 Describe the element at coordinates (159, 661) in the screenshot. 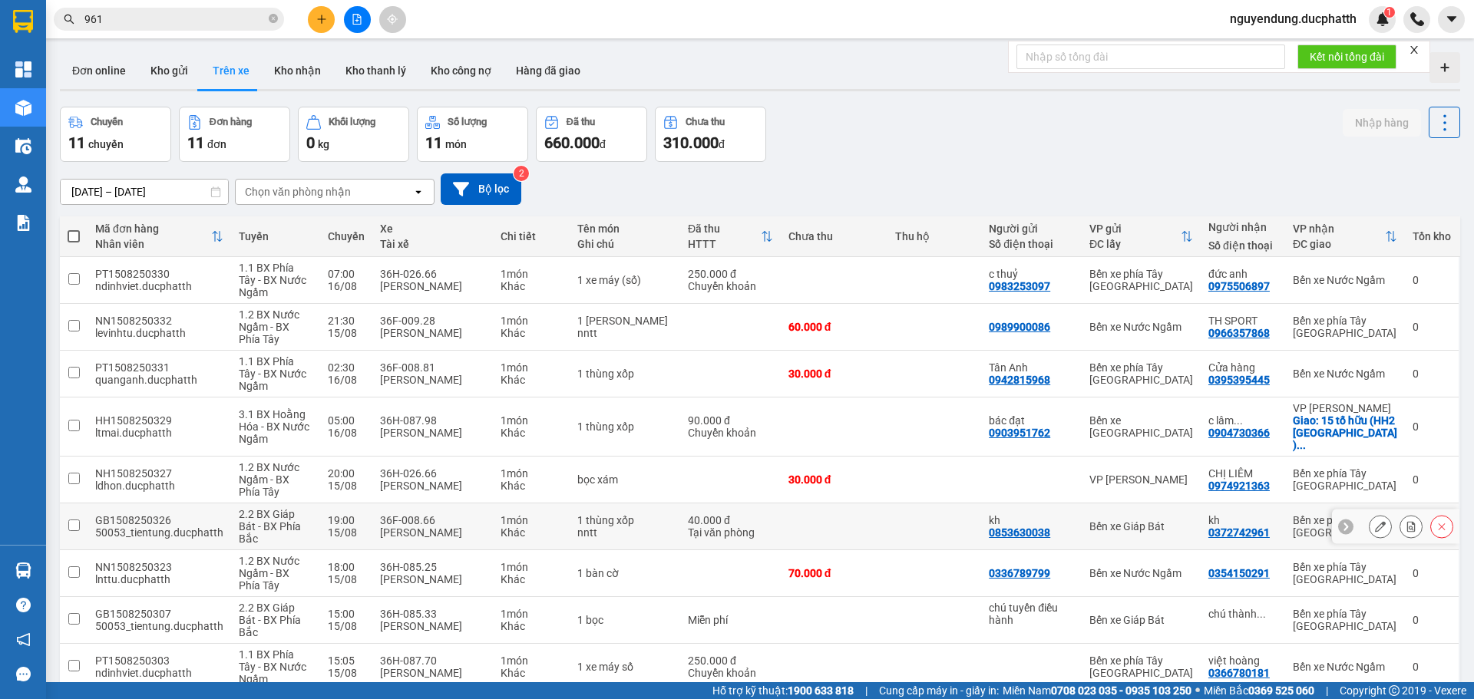

I see `div: PT1508250303` at that location.